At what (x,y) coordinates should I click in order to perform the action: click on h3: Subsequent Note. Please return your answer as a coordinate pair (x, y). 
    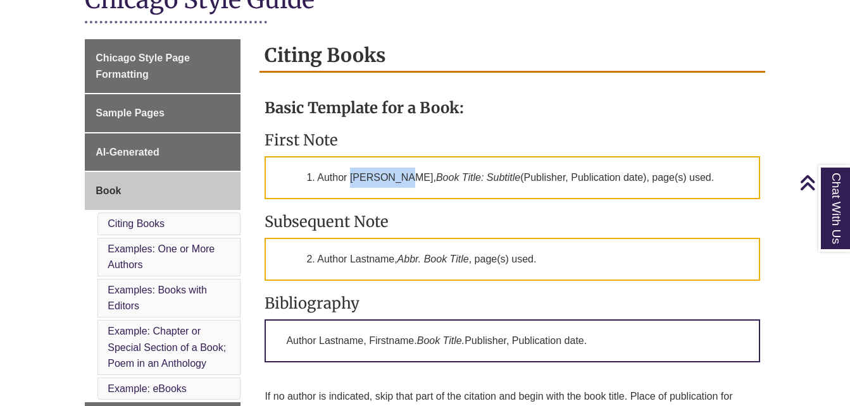
    Looking at the image, I should click on (512, 222).